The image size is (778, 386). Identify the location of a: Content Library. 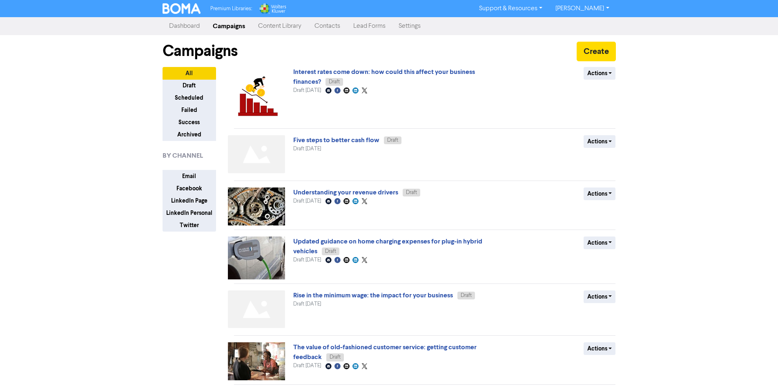
(280, 26).